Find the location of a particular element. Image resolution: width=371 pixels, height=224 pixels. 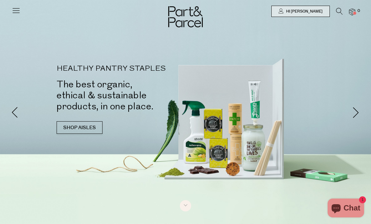

img: Part&Parcel is located at coordinates (185, 17).